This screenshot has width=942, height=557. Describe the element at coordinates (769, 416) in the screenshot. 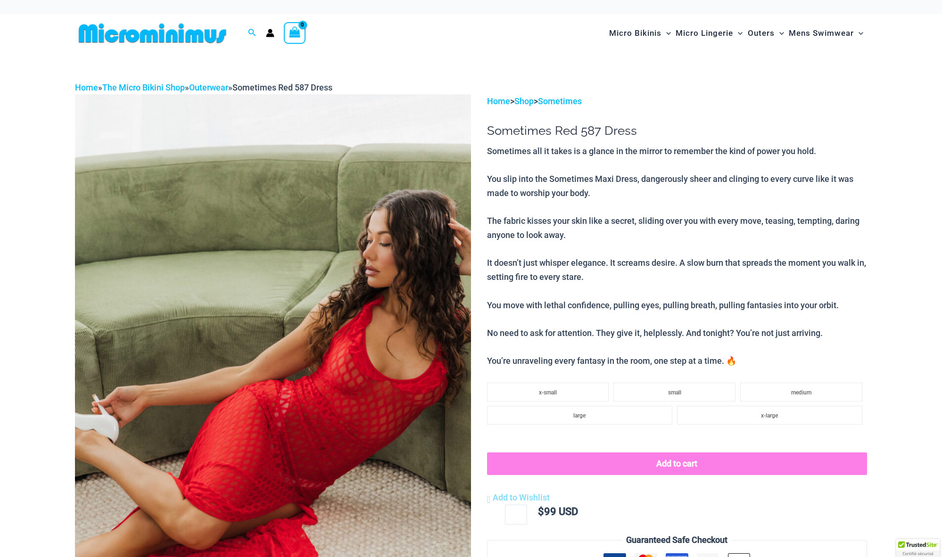

I see `span: x-large` at that location.